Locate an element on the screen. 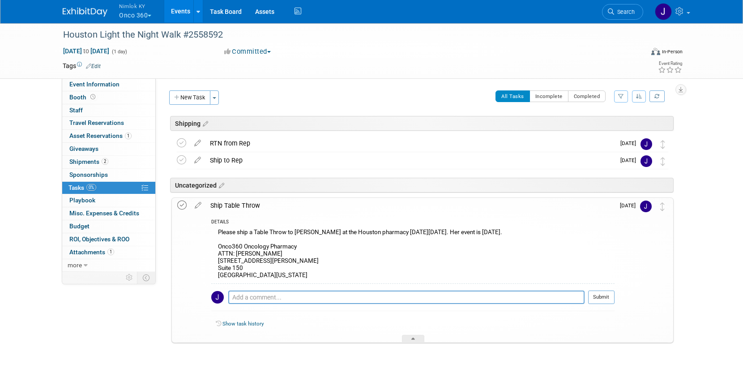  span: Attachments is located at coordinates (92, 252).